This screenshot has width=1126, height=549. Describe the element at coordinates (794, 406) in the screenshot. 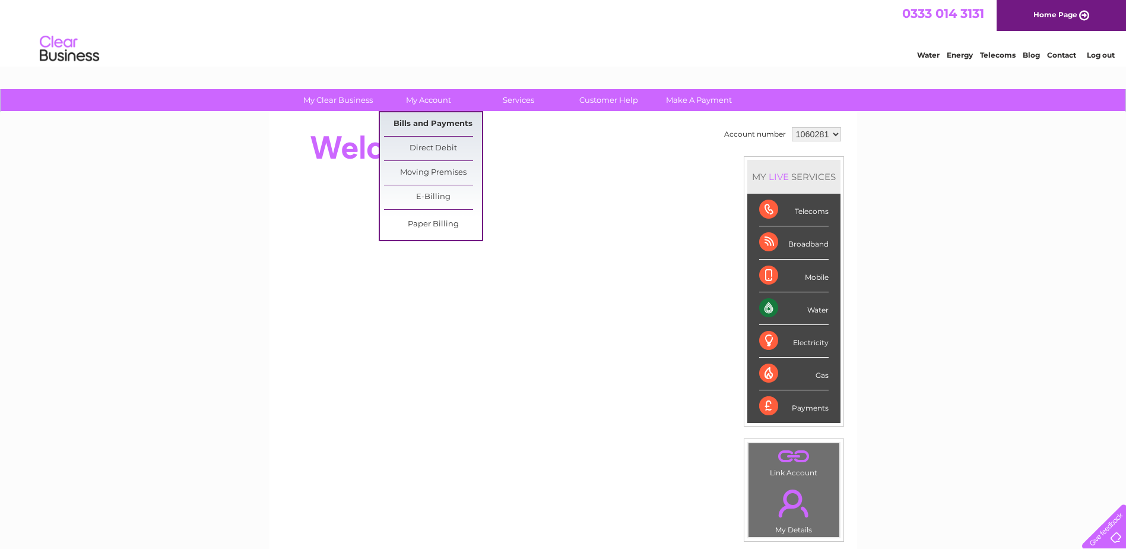

I see `div: Payments` at that location.